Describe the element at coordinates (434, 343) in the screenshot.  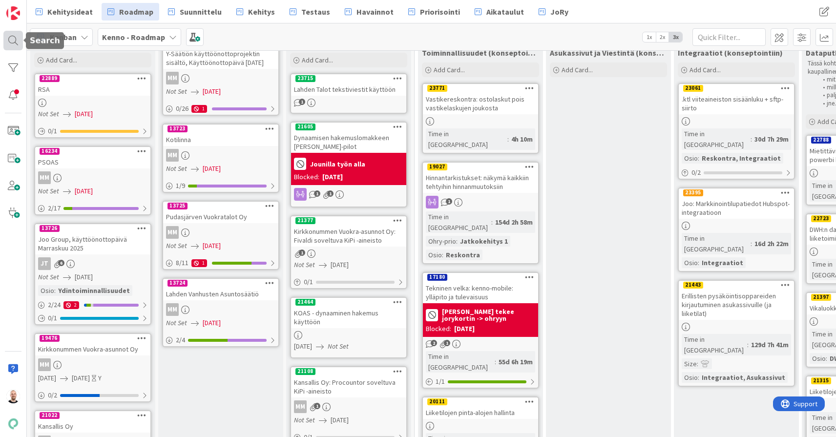
I see `span: 2` at that location.